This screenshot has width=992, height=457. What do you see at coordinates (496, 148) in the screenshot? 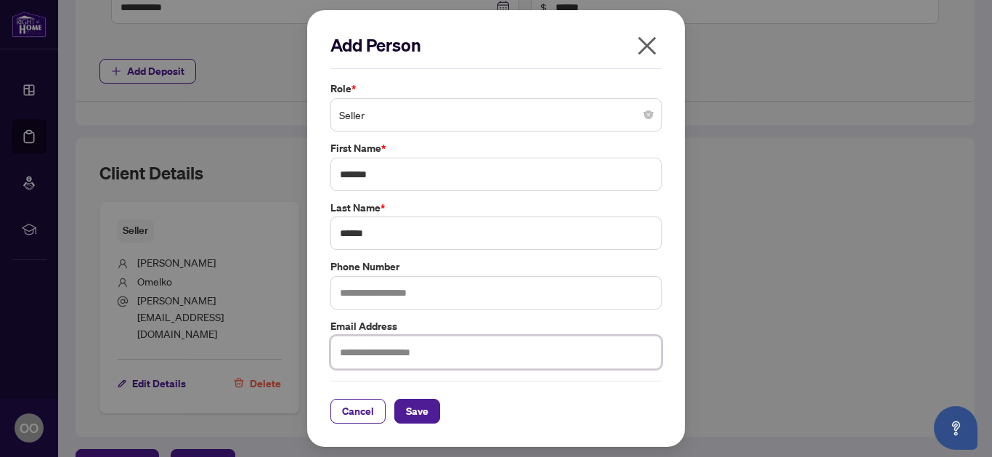
I see `label: First Name` at bounding box center [496, 148].